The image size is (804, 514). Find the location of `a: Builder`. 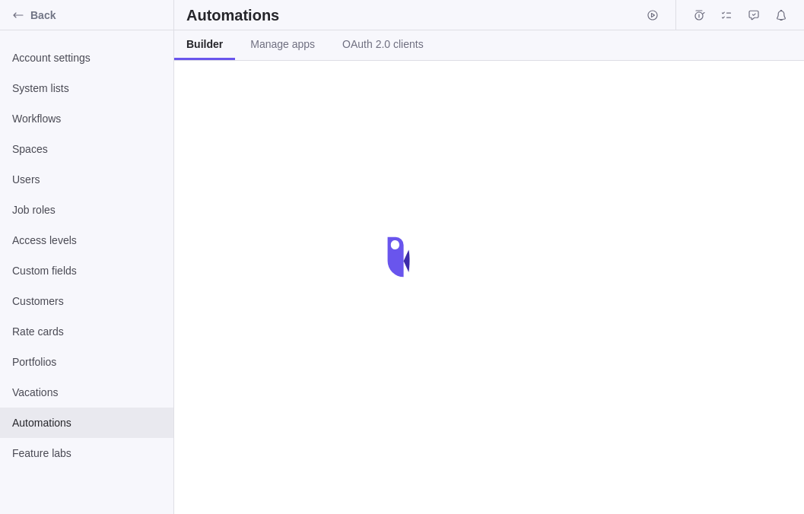

a: Builder is located at coordinates (205, 45).